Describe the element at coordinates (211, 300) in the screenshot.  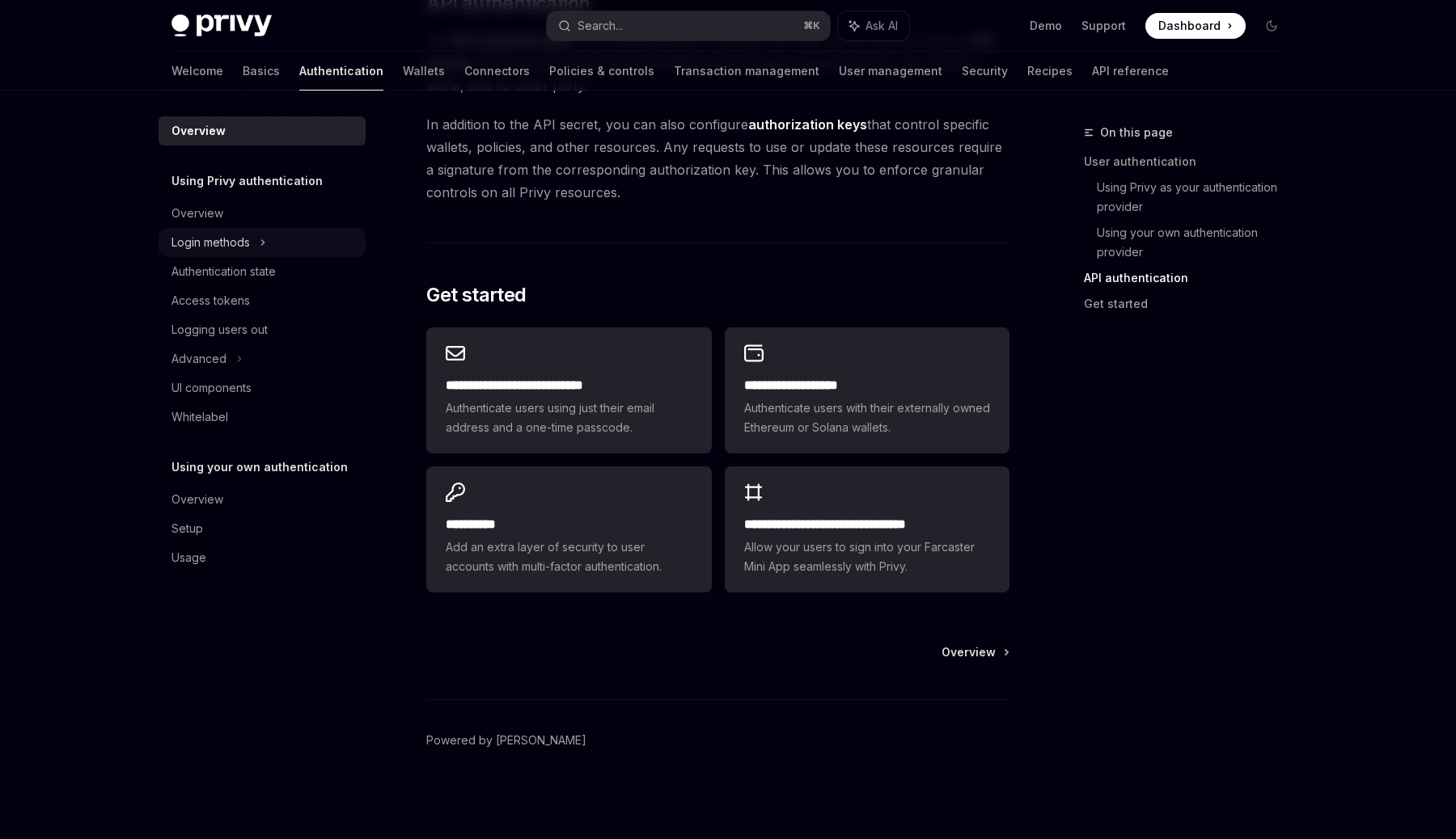
I see `div: Access tokens` at that location.